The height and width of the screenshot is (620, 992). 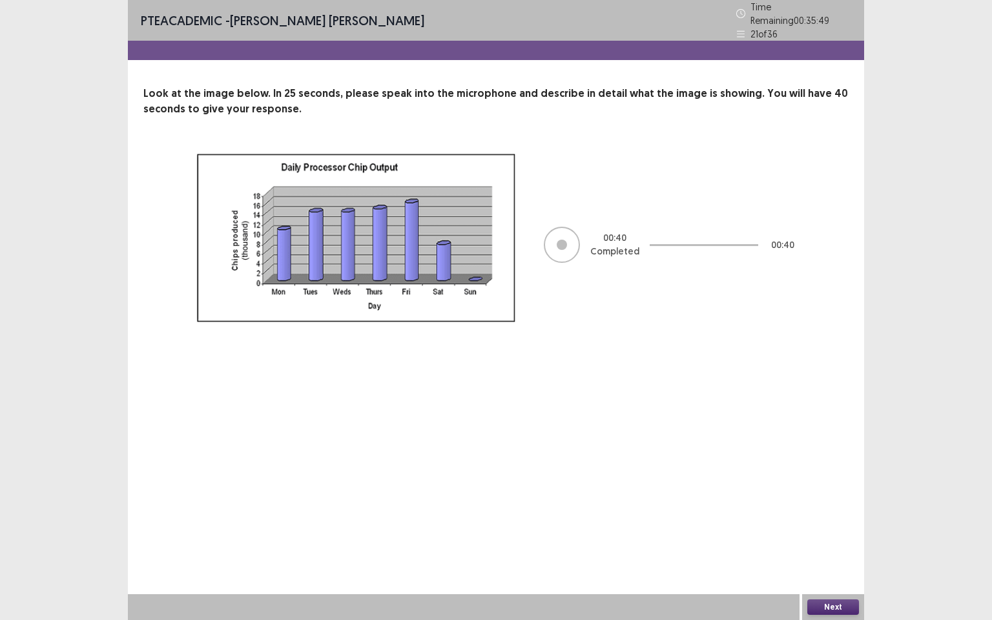 I want to click on button: Next, so click(x=834, y=607).